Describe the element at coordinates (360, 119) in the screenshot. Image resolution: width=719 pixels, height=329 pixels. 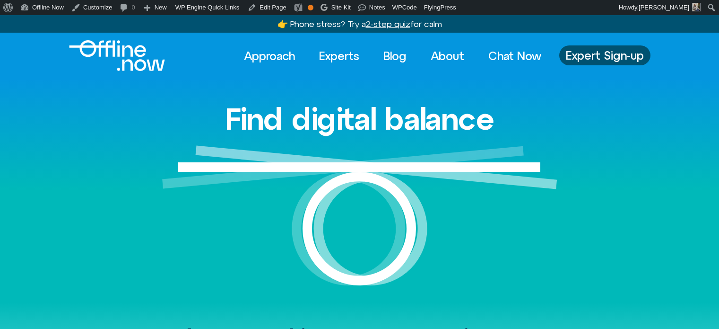
I see `h1: Find digital balance` at that location.